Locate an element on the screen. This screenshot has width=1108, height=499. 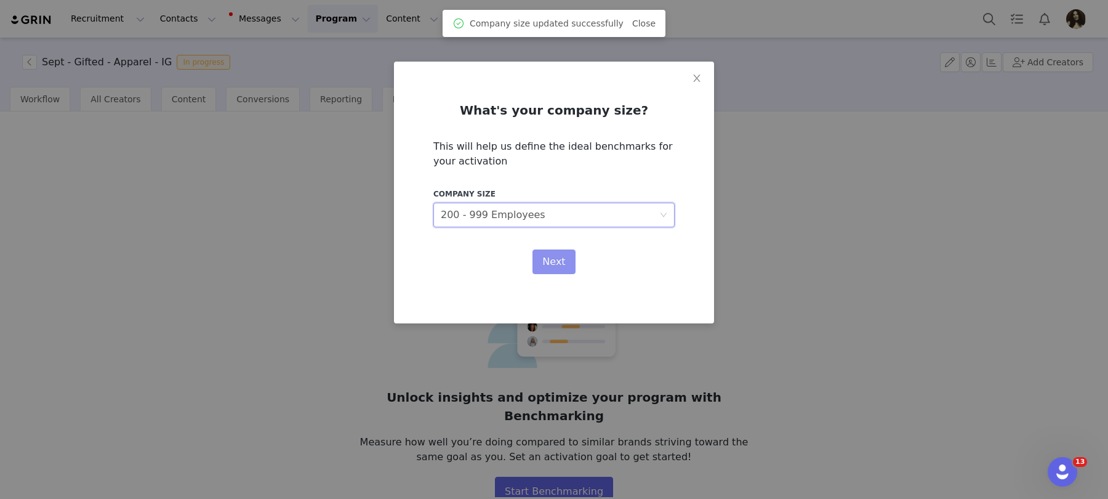
p: What's your company size? is located at coordinates (554, 110).